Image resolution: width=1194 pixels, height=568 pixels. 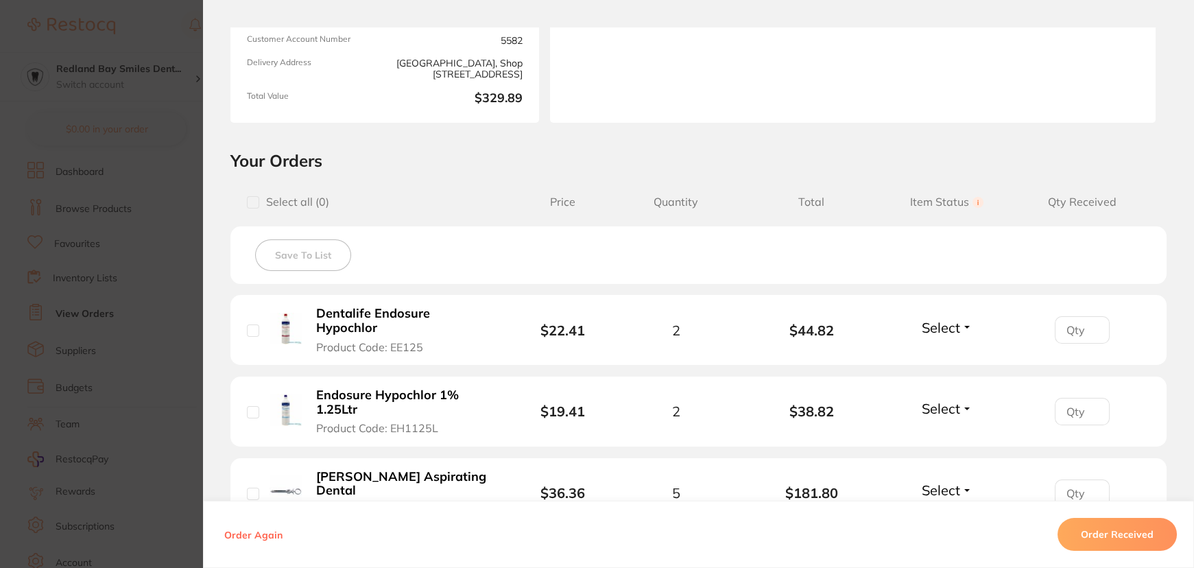 What do you see at coordinates (294, 202) in the screenshot?
I see `span: Select all ( 0 )` at bounding box center [294, 202].